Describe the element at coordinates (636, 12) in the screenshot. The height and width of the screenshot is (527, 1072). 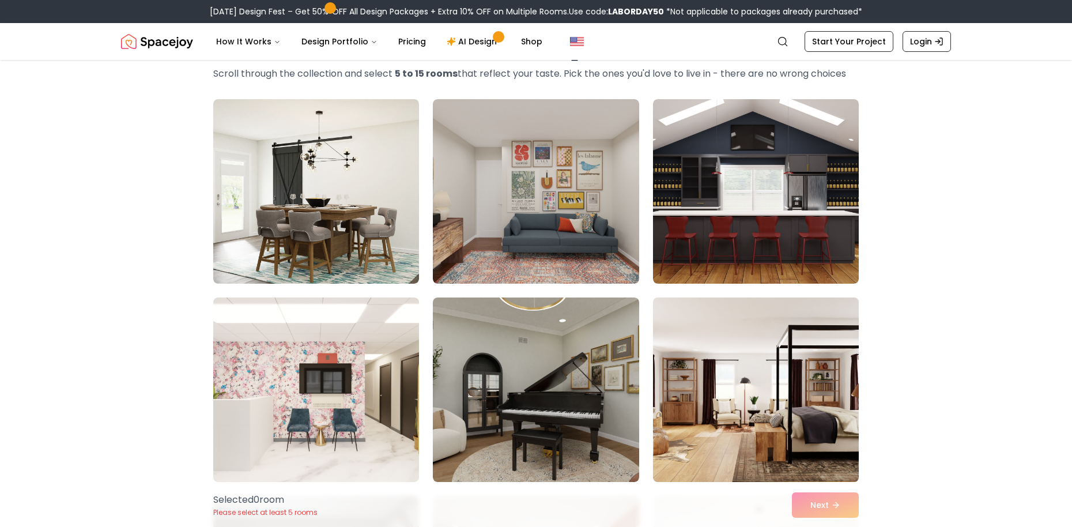
I see `b: LABORDAY50` at that location.